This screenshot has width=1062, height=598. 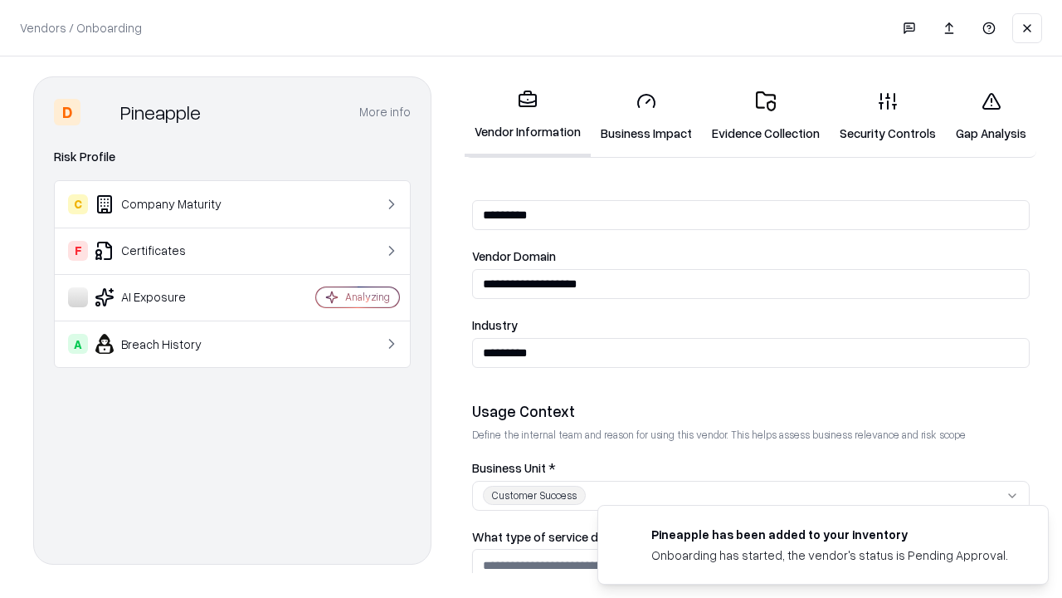 I want to click on div: Analyzing, so click(x=368, y=296).